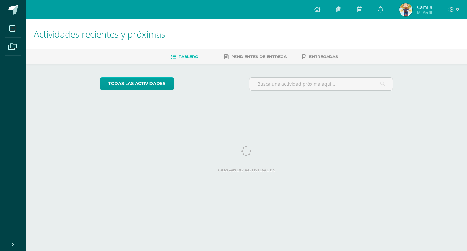  What do you see at coordinates (425, 7) in the screenshot?
I see `span: Camila` at bounding box center [425, 7].